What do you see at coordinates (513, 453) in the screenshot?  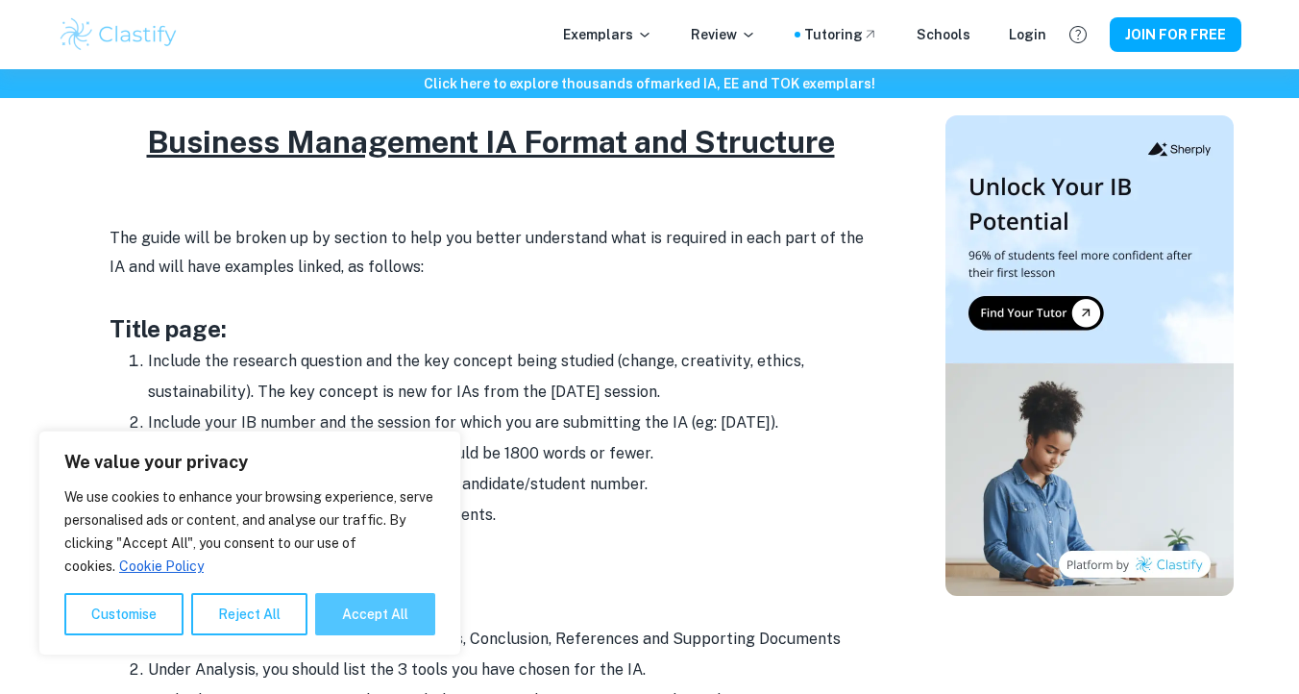 I see `li: Include the word count of the IA, which should be 1800 words or fewer.` at bounding box center [513, 453].